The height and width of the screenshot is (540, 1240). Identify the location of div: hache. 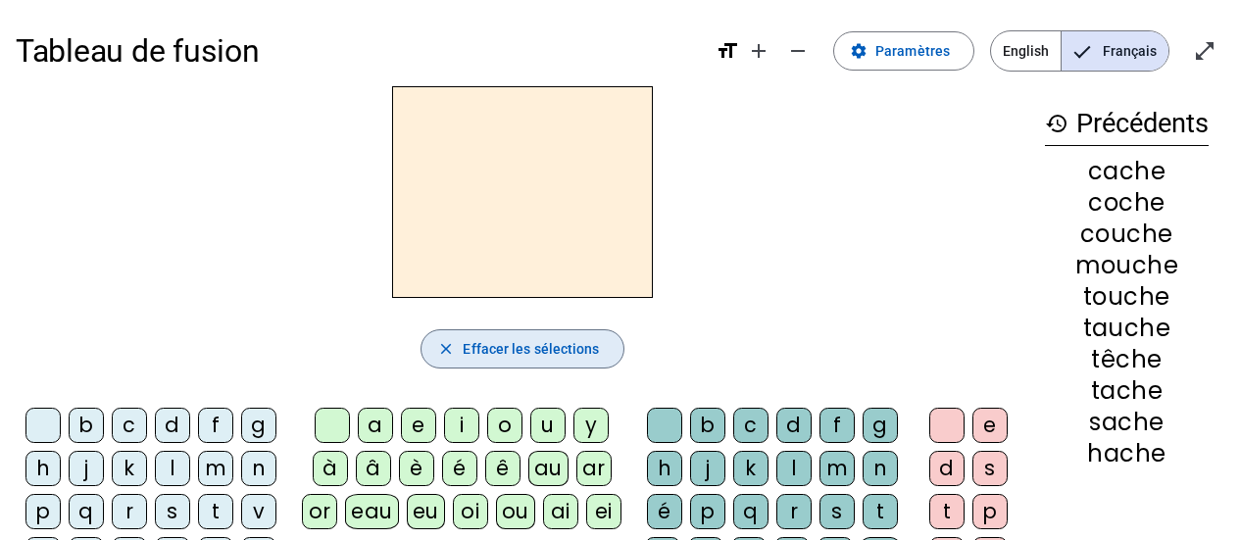
(1126, 454).